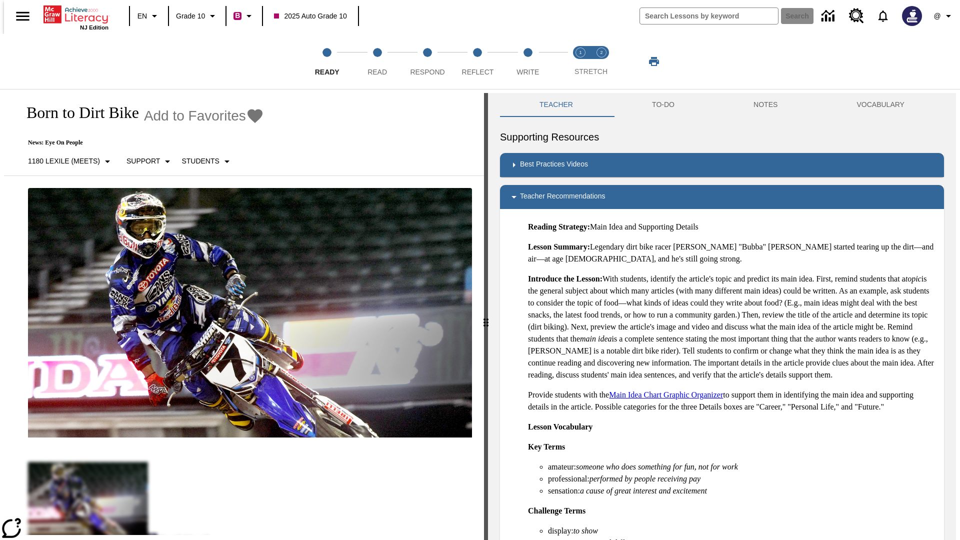 This screenshot has width=960, height=540. I want to click on span: B, so click(237, 15).